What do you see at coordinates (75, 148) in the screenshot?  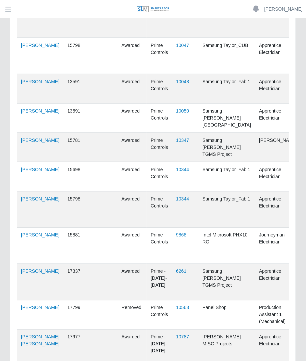 I see `td: 15781` at bounding box center [75, 148].